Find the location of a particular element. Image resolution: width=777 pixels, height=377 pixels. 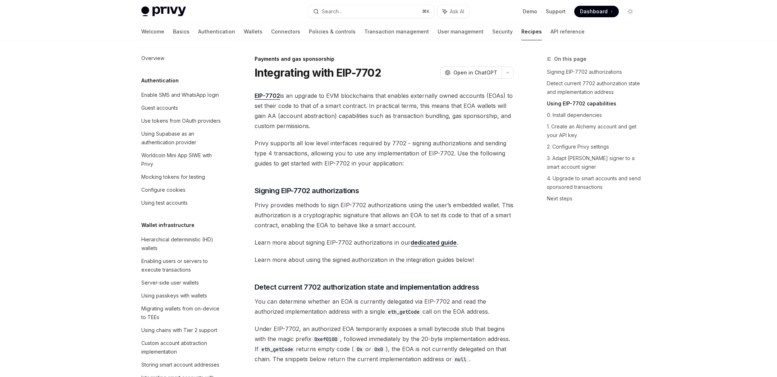

a: Connectors is located at coordinates (286, 32).